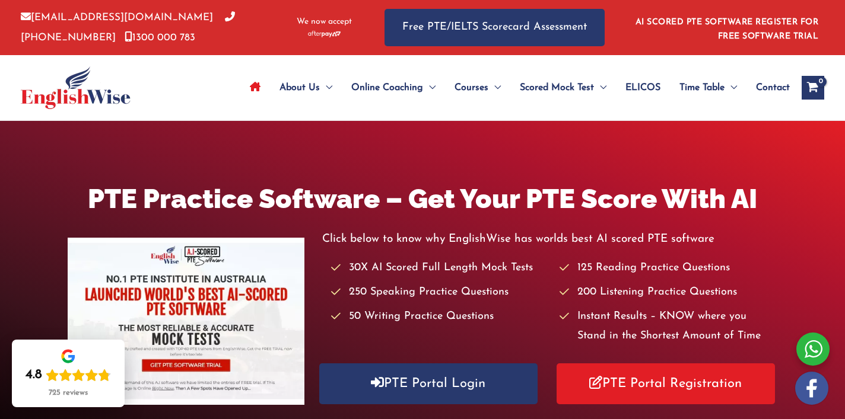  Describe the element at coordinates (428, 384) in the screenshot. I see `a: PTE Portal Login` at that location.